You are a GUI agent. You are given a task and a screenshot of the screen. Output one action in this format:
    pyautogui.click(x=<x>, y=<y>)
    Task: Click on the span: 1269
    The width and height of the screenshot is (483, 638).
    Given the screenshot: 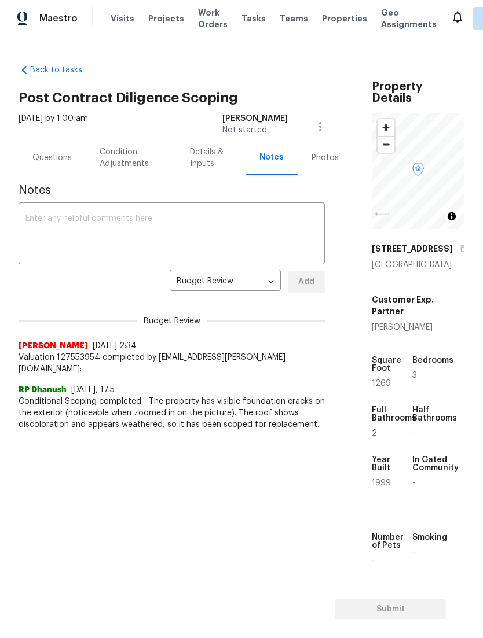 What is the action you would take?
    pyautogui.click(x=381, y=384)
    